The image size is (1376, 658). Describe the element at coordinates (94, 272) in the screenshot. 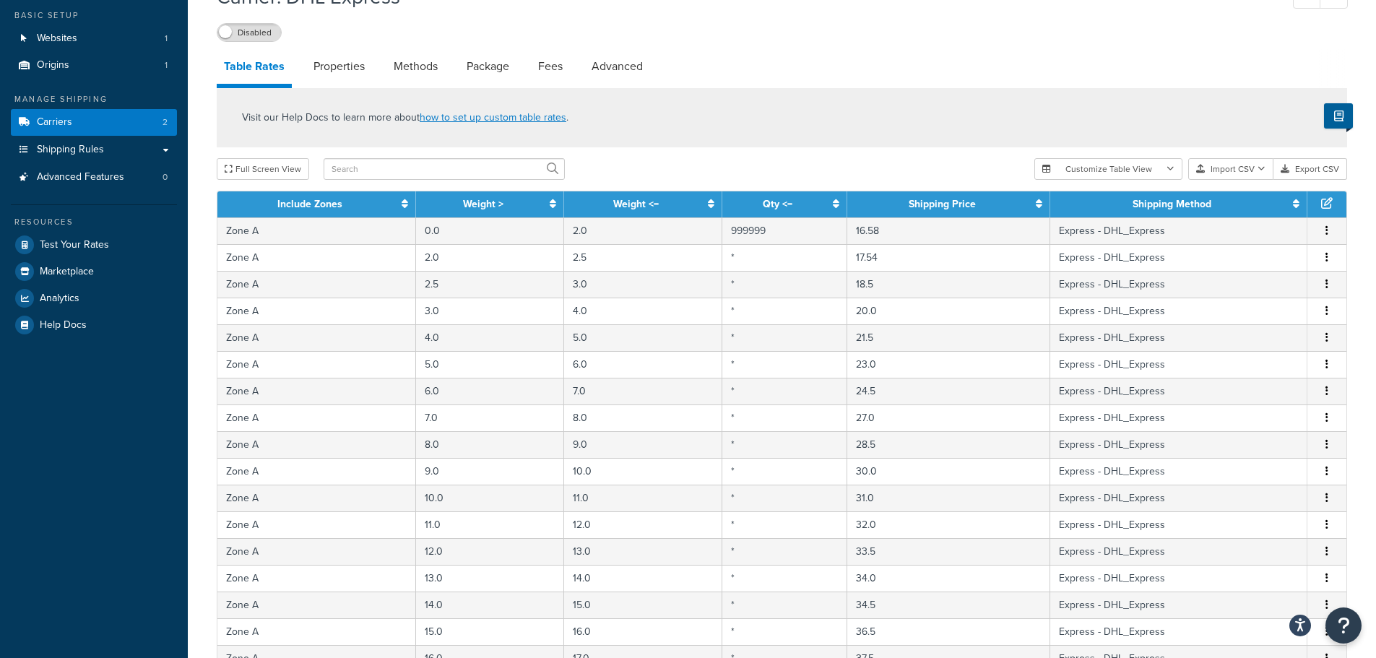

I see `li: Marketplace` at that location.